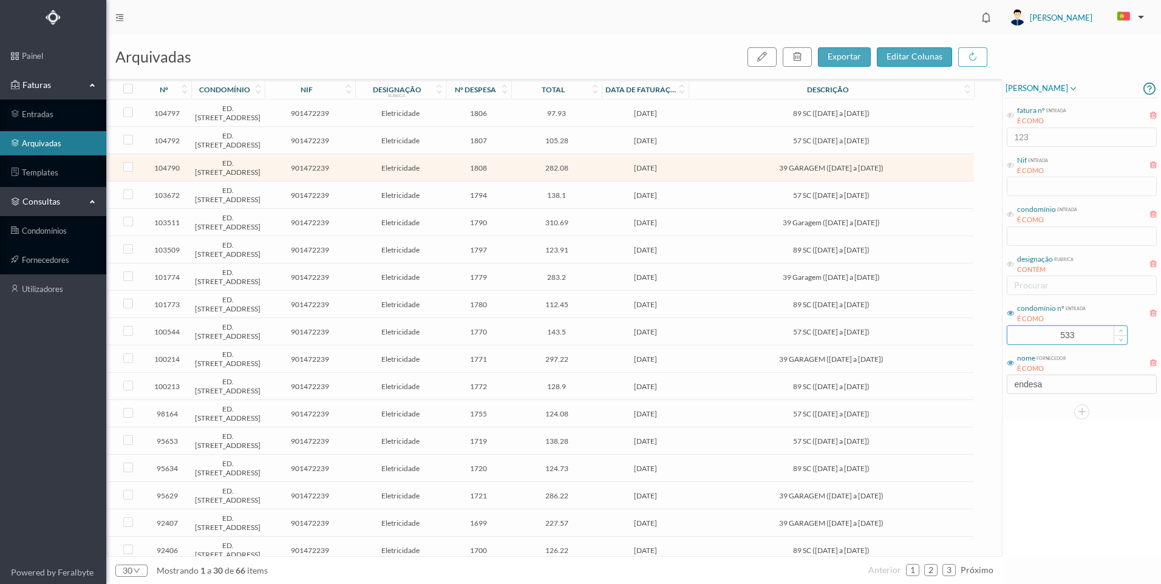 The height and width of the screenshot is (584, 1161). I want to click on span: 227.57, so click(556, 523).